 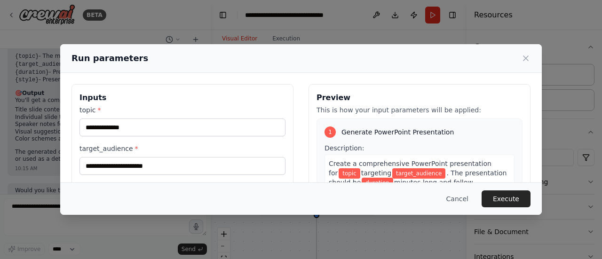 I want to click on label: topic, so click(x=182, y=110).